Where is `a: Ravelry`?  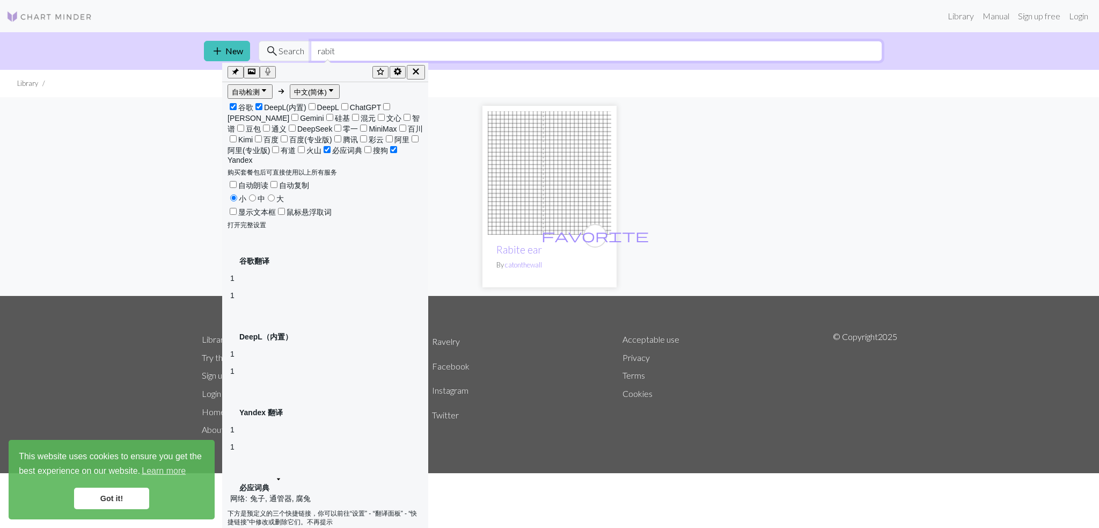
a: Ravelry is located at coordinates (432, 341).